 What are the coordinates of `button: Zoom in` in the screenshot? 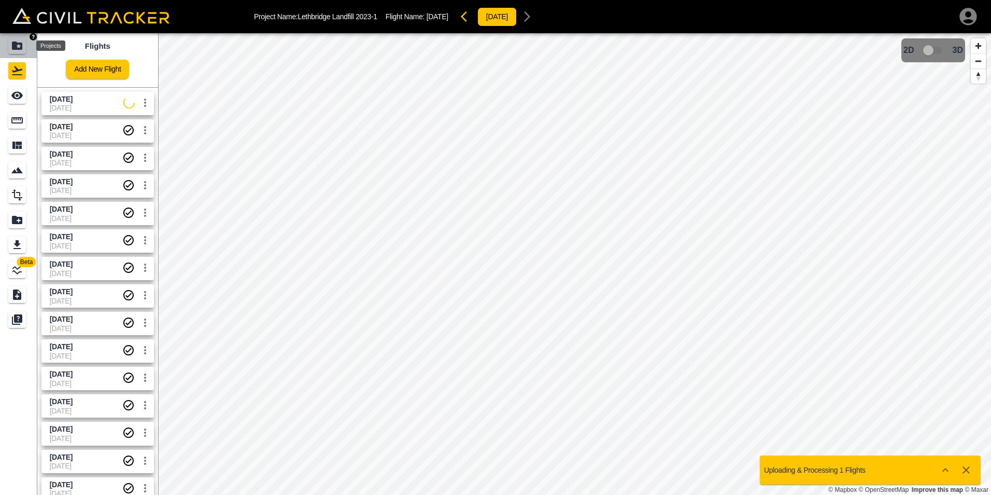 It's located at (978, 46).